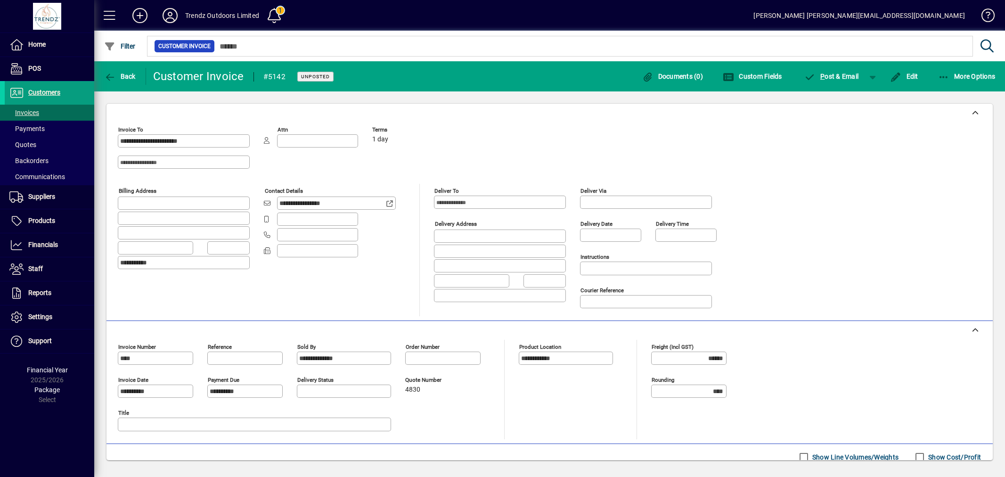 Image resolution: width=1005 pixels, height=477 pixels. Describe the element at coordinates (40, 317) in the screenshot. I see `span: Settings` at that location.